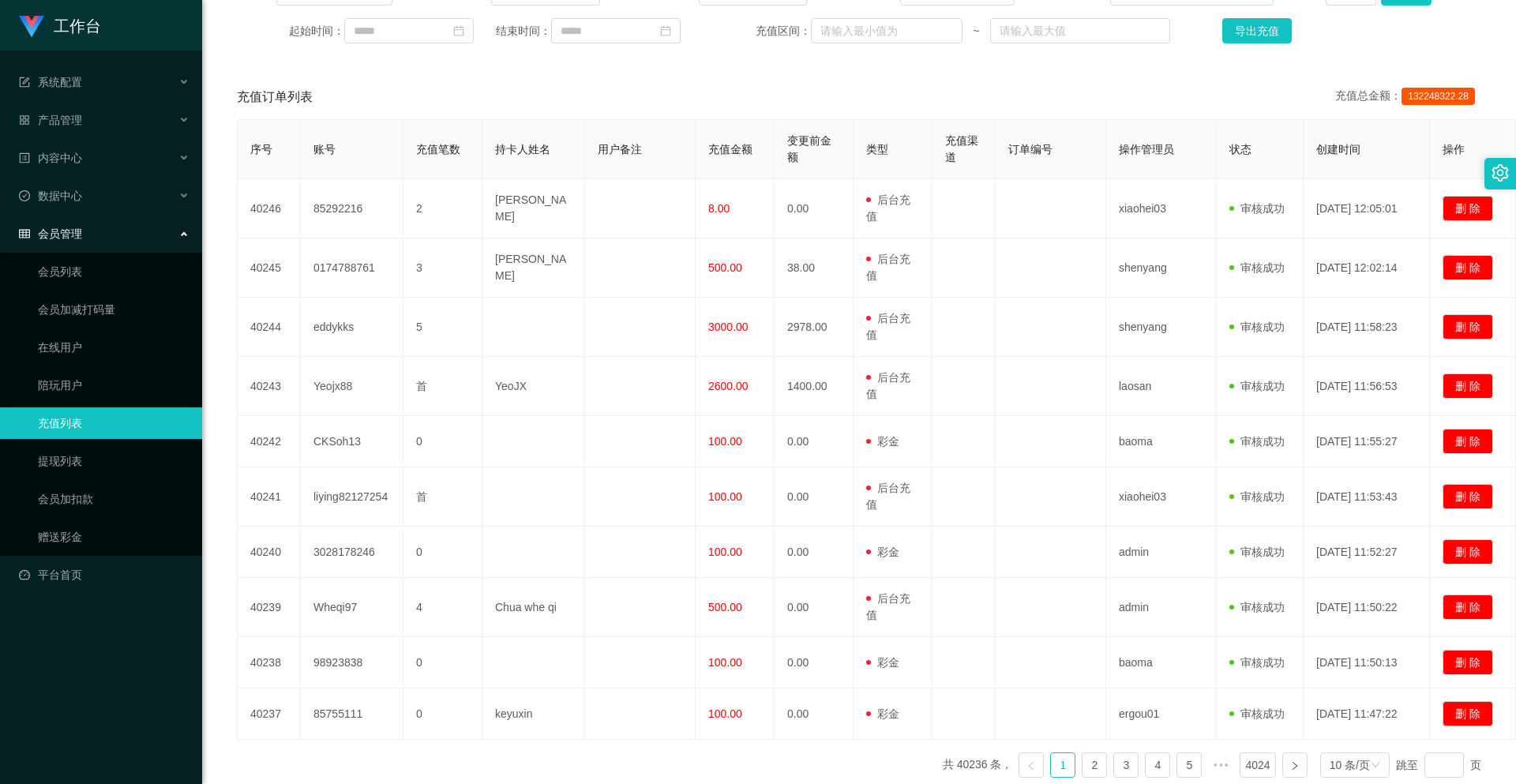 The height and width of the screenshot is (784, 1516). What do you see at coordinates (719, 208) in the screenshot?
I see `span: 8.00` at bounding box center [719, 208].